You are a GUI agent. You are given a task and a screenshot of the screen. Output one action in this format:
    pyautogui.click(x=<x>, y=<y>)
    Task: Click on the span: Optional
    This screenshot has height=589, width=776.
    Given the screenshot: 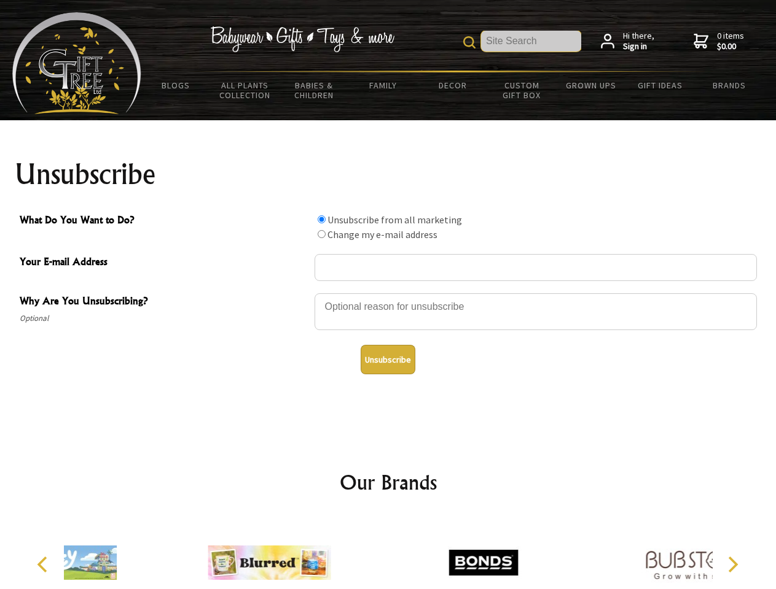 What is the action you would take?
    pyautogui.click(x=164, y=319)
    